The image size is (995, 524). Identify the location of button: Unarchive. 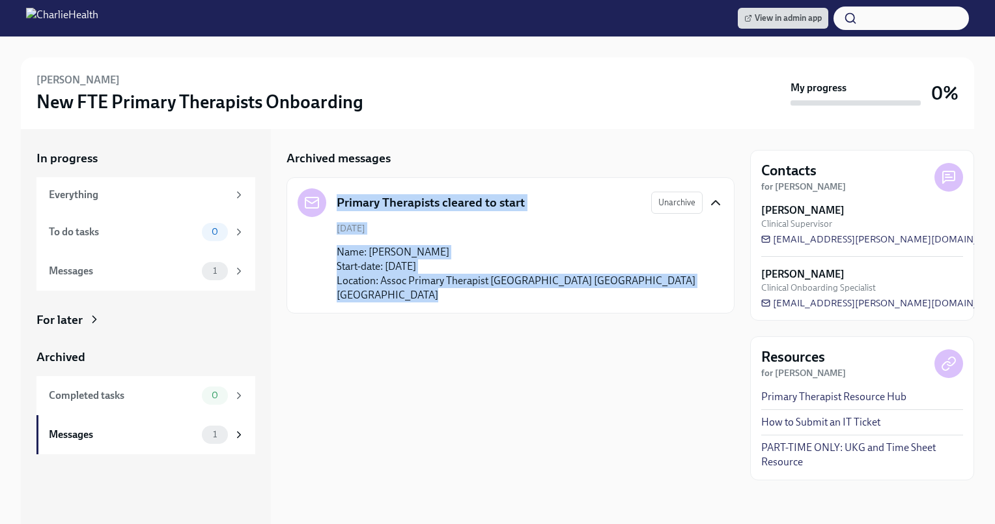
(677, 203).